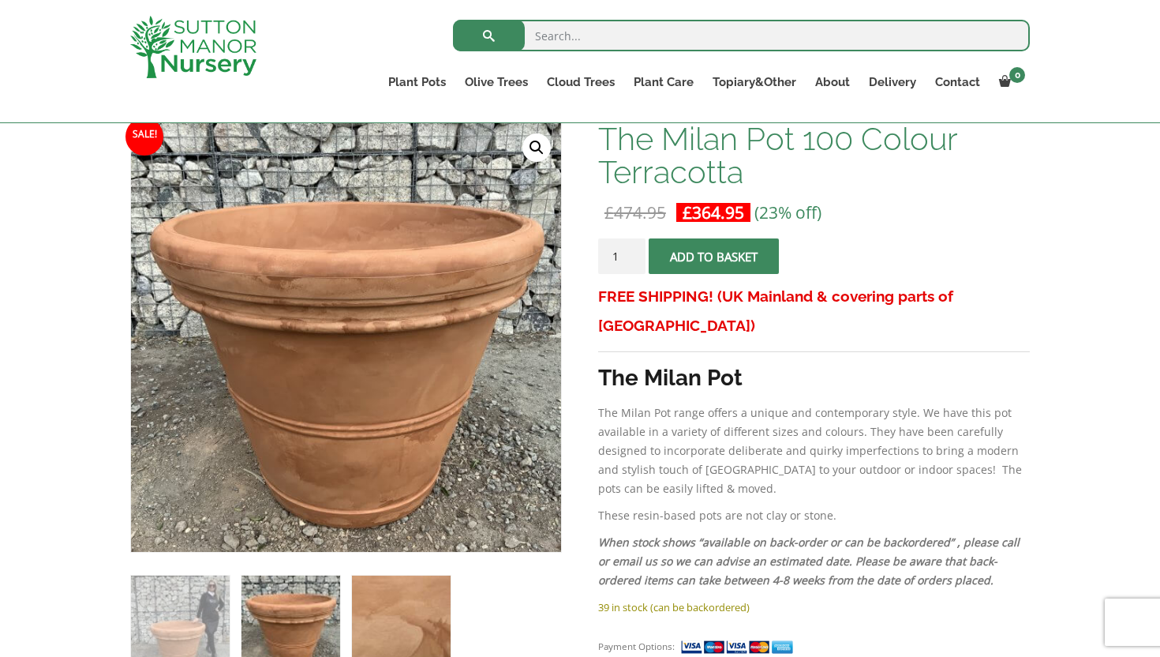 The image size is (1160, 657). What do you see at coordinates (814, 156) in the screenshot?
I see `h1: The Milan Pot 100 Colour Terracotta` at bounding box center [814, 156].